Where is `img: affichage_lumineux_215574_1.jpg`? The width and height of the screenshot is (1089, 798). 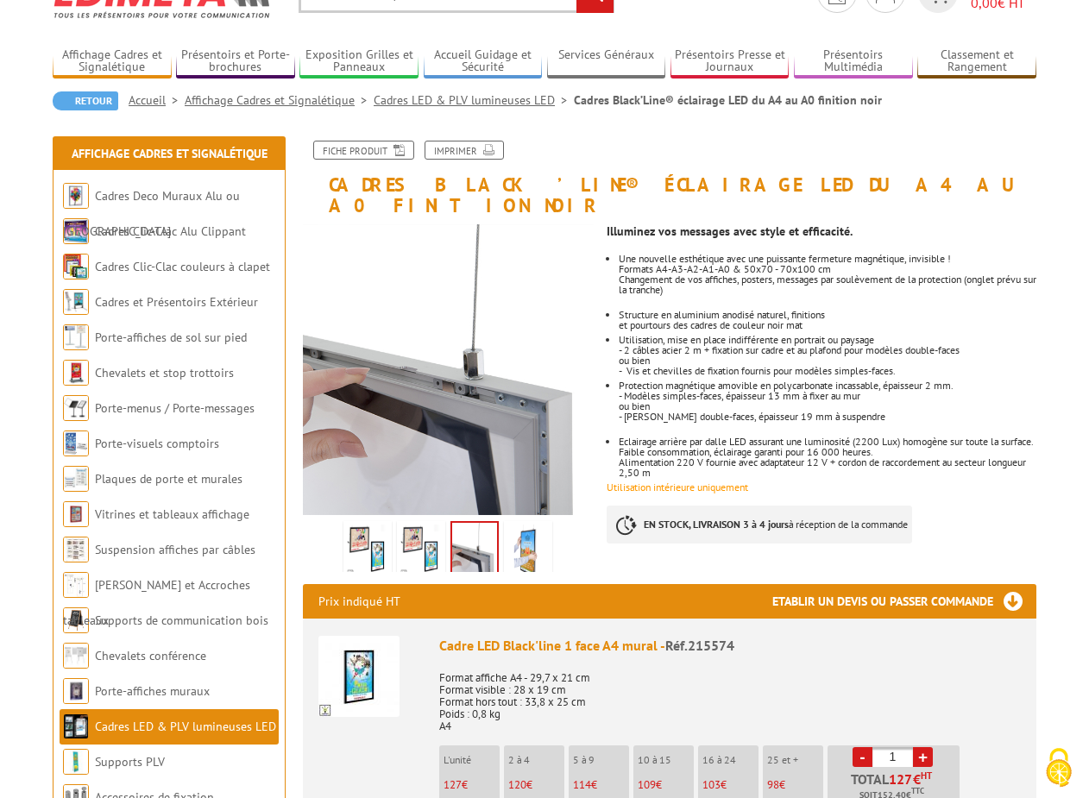 img: affichage_lumineux_215574_1.jpg is located at coordinates (368, 551).